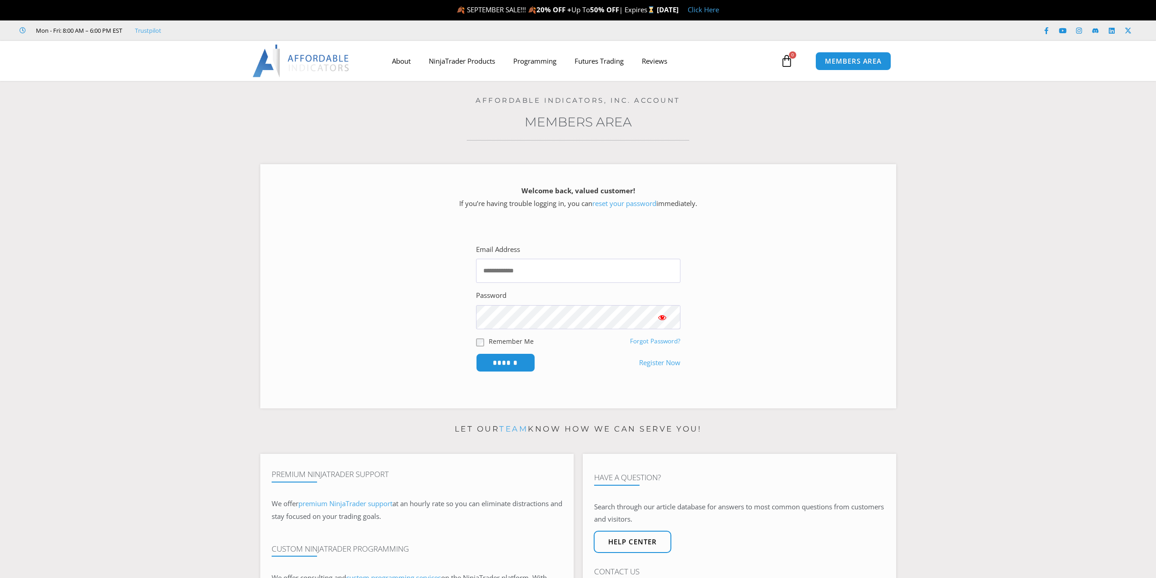 This screenshot has height=578, width=1156. I want to click on a: NinjaTrader Products, so click(462, 61).